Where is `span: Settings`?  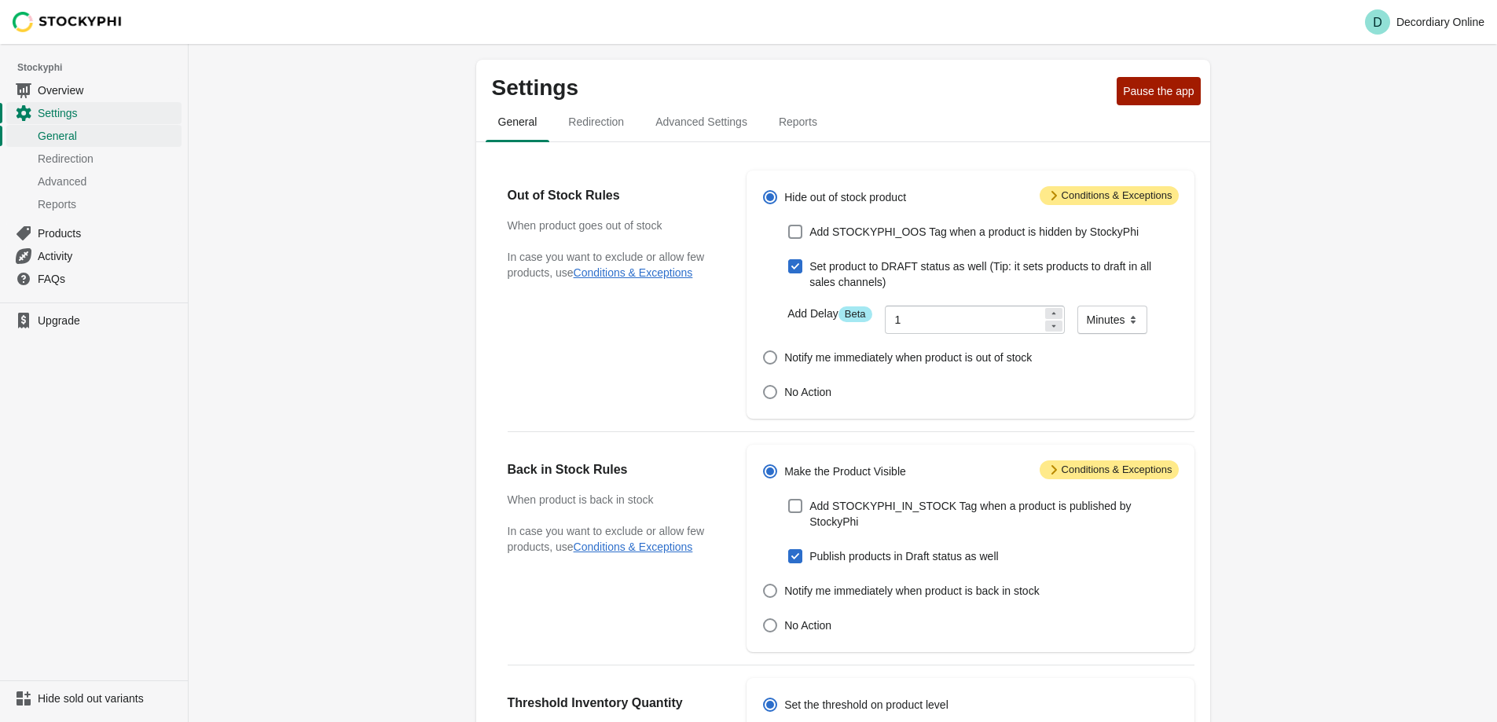
span: Settings is located at coordinates (108, 113).